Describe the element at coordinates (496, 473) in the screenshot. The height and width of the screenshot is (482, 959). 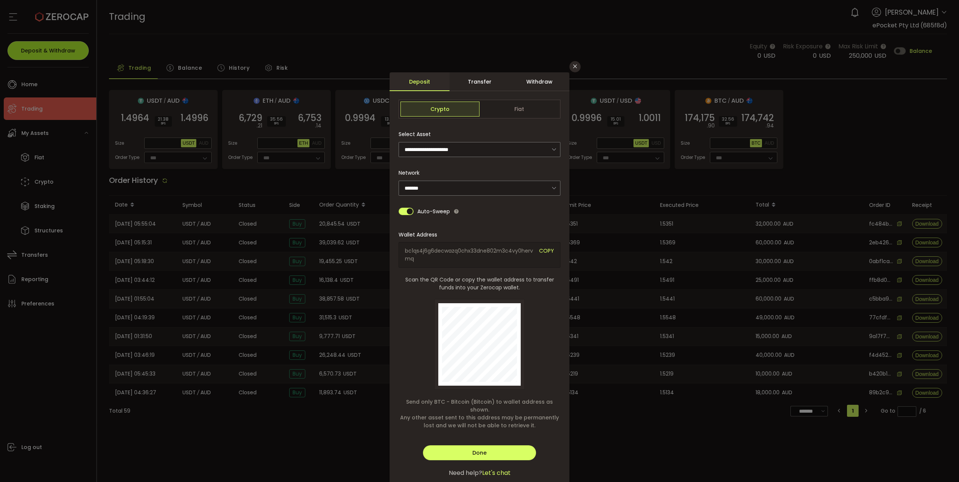
I see `span: Let's chat` at that location.